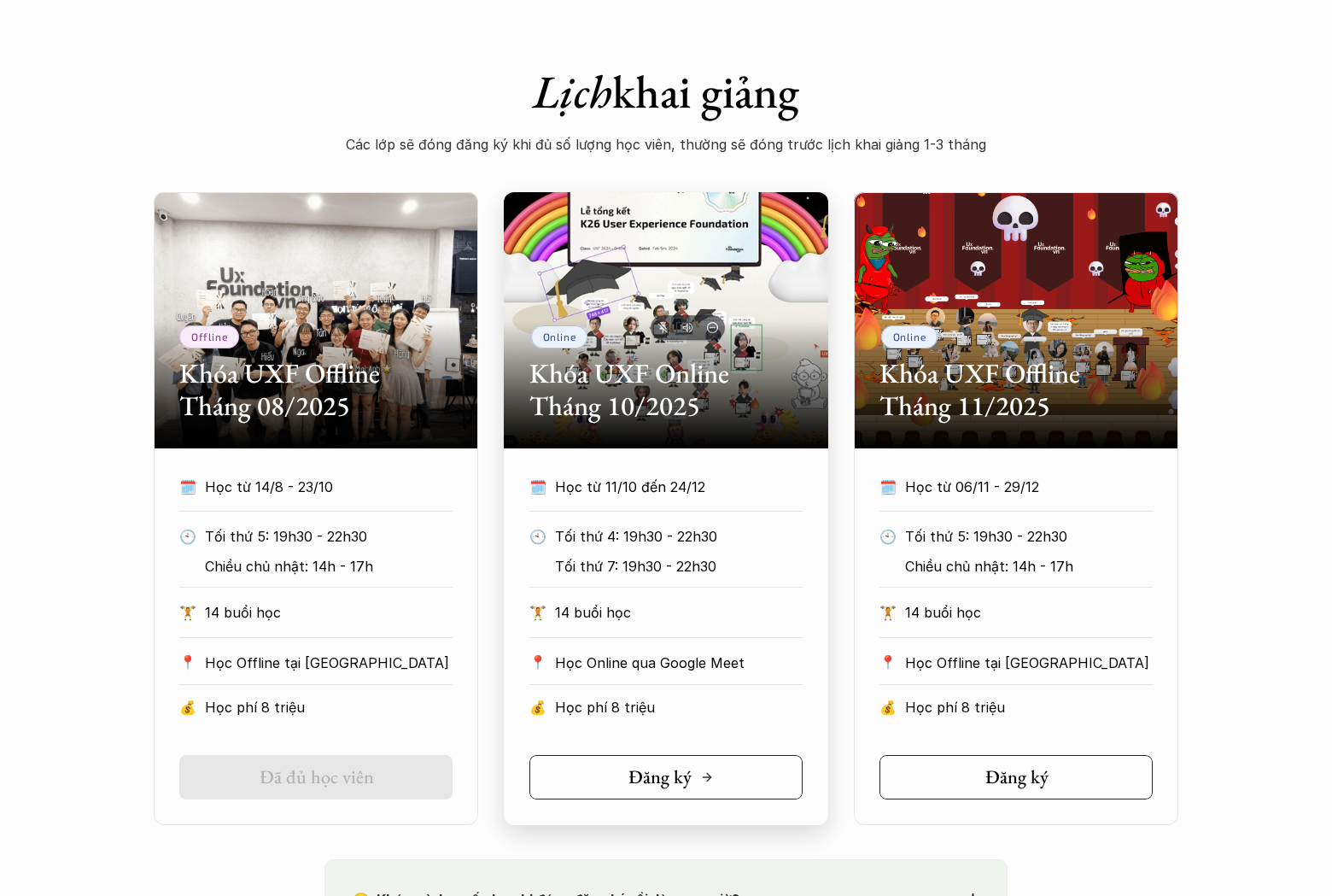  What do you see at coordinates (316, 389) in the screenshot?
I see `h2: Khóa UXF Offline Tháng 08/2025` at bounding box center [316, 389].